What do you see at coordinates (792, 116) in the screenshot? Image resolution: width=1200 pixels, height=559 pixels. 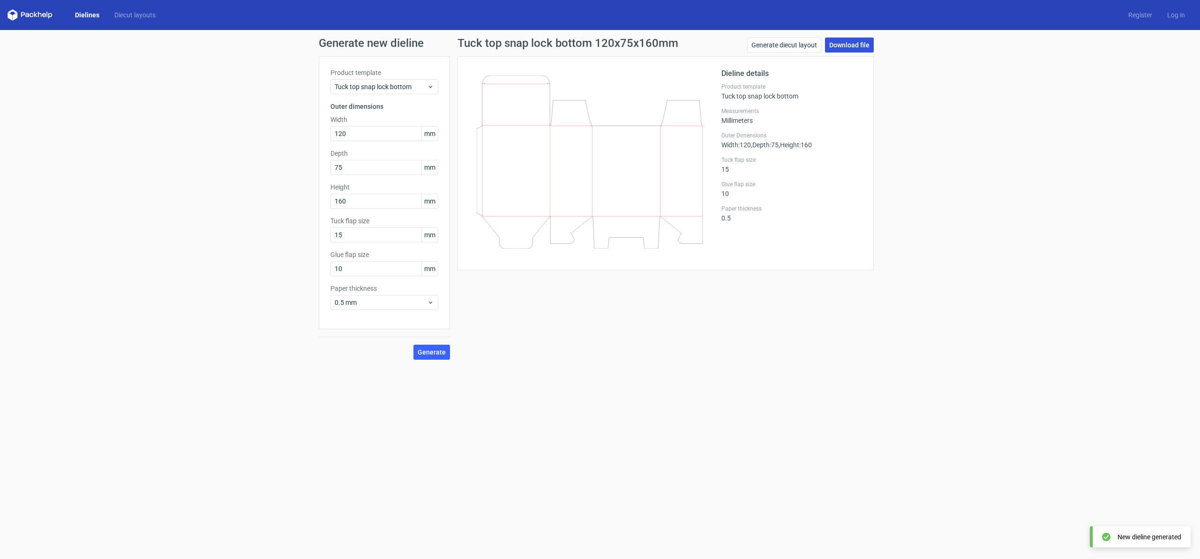 I see `div: Millimeters` at bounding box center [792, 116].